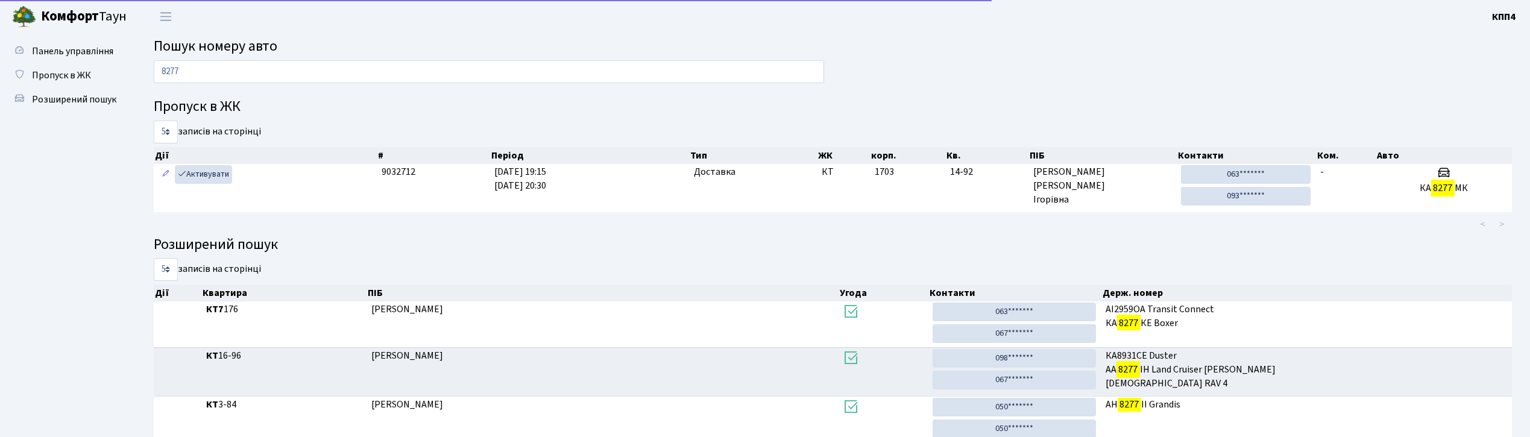 The width and height of the screenshot is (1530, 437). What do you see at coordinates (84, 17) in the screenshot?
I see `span: Таун` at bounding box center [84, 17].